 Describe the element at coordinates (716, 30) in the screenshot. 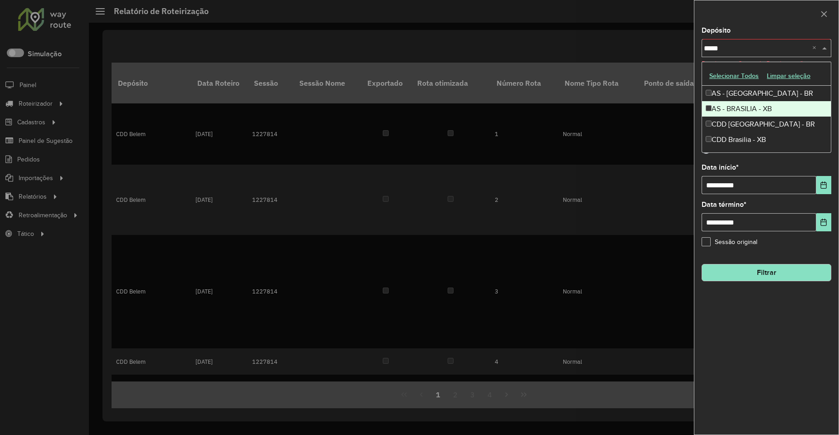

I see `label: Depósito` at that location.